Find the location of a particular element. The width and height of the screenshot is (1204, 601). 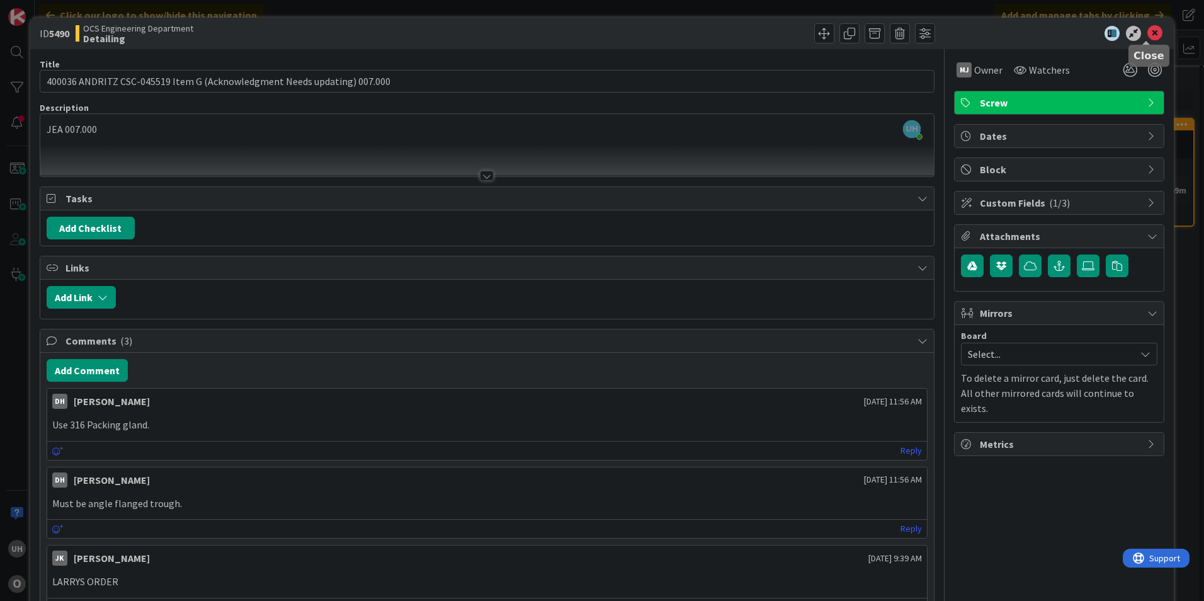

b: Detailing is located at coordinates (138, 38).